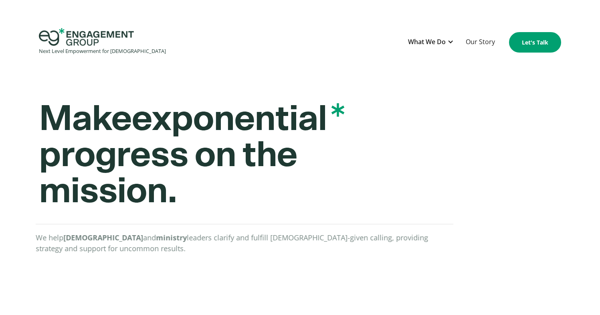 The width and height of the screenshot is (600, 315). Describe the element at coordinates (238, 119) in the screenshot. I see `span: exponential` at that location.